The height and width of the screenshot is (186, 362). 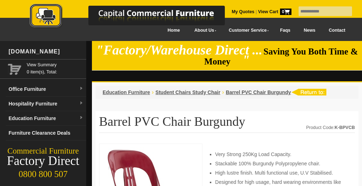 I want to click on a: Education Furnituredropdown, so click(x=46, y=118).